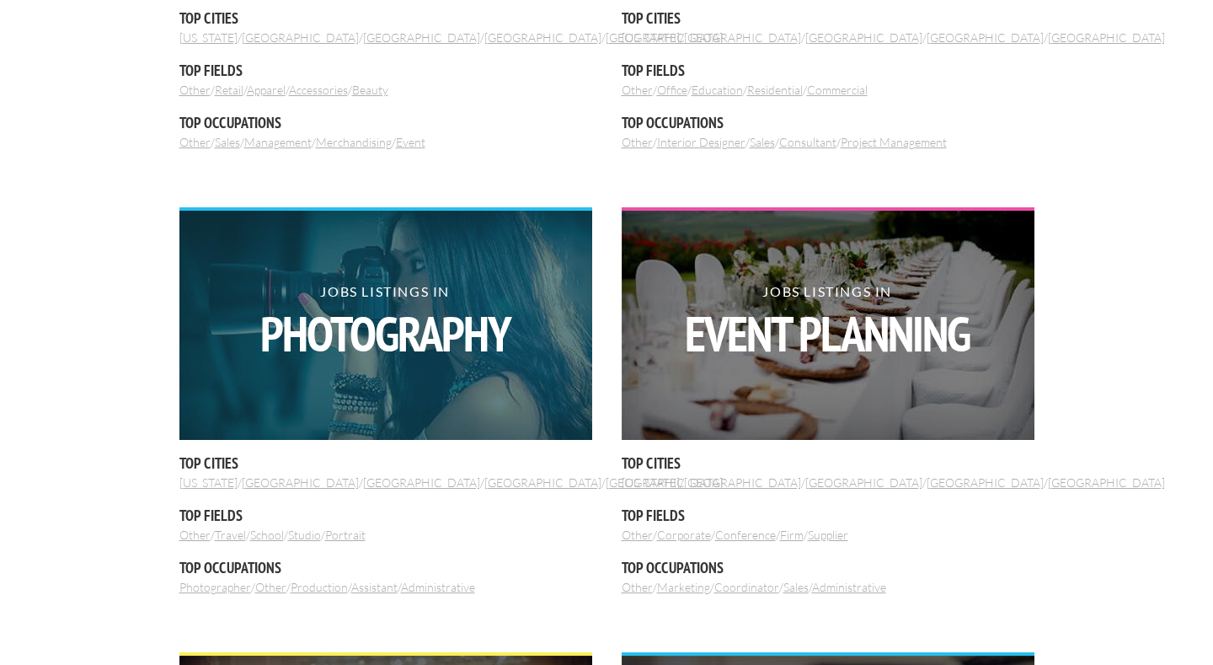 Image resolution: width=1213 pixels, height=665 pixels. What do you see at coordinates (701, 142) in the screenshot?
I see `a: Interior Designer` at bounding box center [701, 142].